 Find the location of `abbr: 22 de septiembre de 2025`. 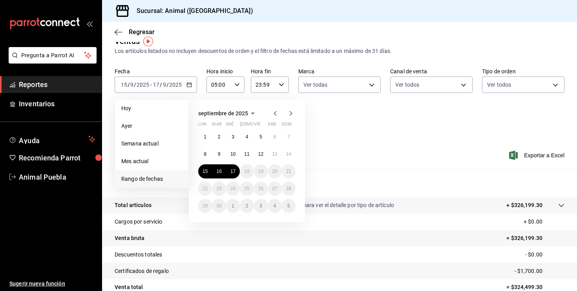

abbr: 22 de septiembre de 2025 is located at coordinates (205, 189).